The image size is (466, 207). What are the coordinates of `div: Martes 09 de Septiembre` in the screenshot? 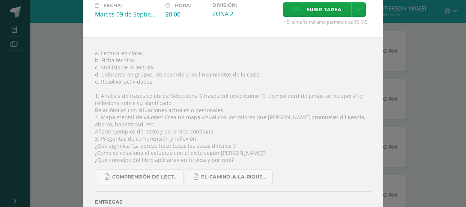 It's located at (127, 14).